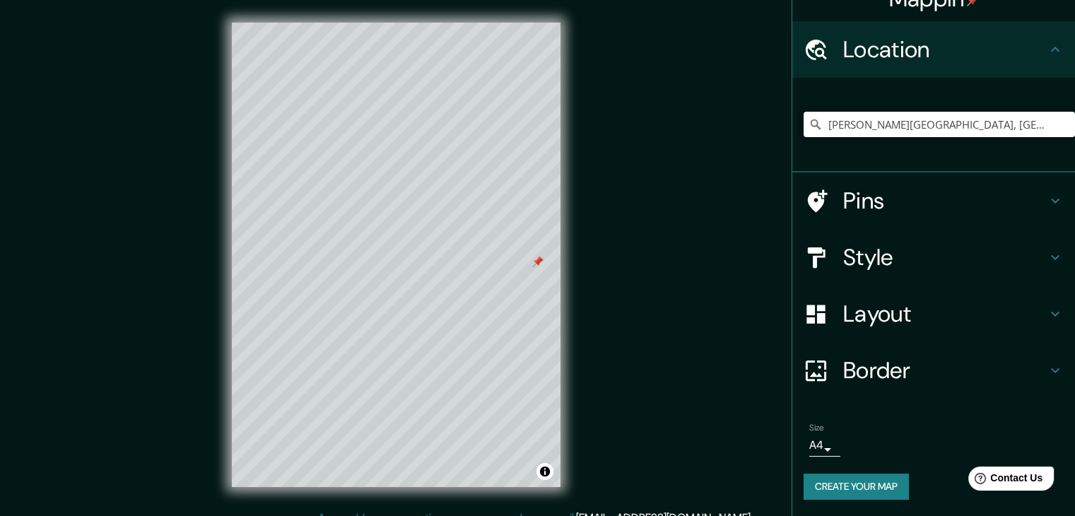  I want to click on label: Size, so click(816, 427).